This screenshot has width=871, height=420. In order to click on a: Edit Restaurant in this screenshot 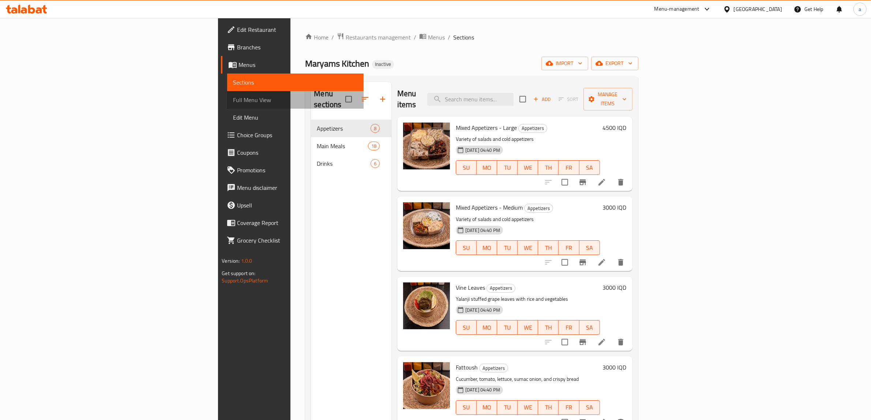, I will do `click(292, 30)`.